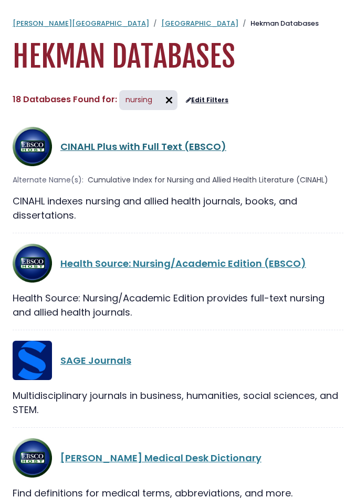  Describe the element at coordinates (208, 180) in the screenshot. I see `span: Cumulative Index for Nursing and Allied Health Literature (CINAHL)` at that location.